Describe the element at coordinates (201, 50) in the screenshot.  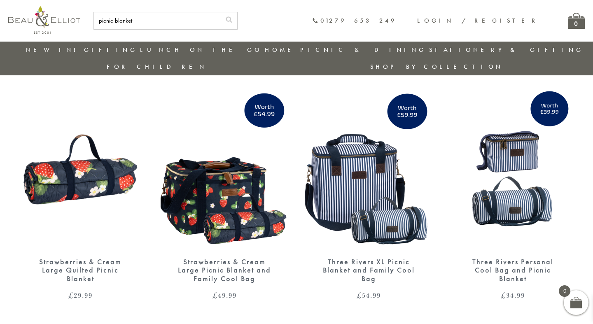
I see `a: Lunch On The Go` at that location.